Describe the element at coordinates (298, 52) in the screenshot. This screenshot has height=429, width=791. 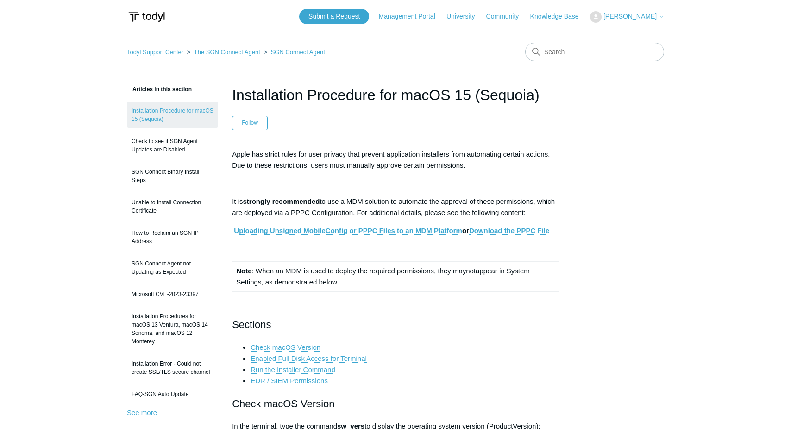
I see `a: SGN Connect Agent` at that location.